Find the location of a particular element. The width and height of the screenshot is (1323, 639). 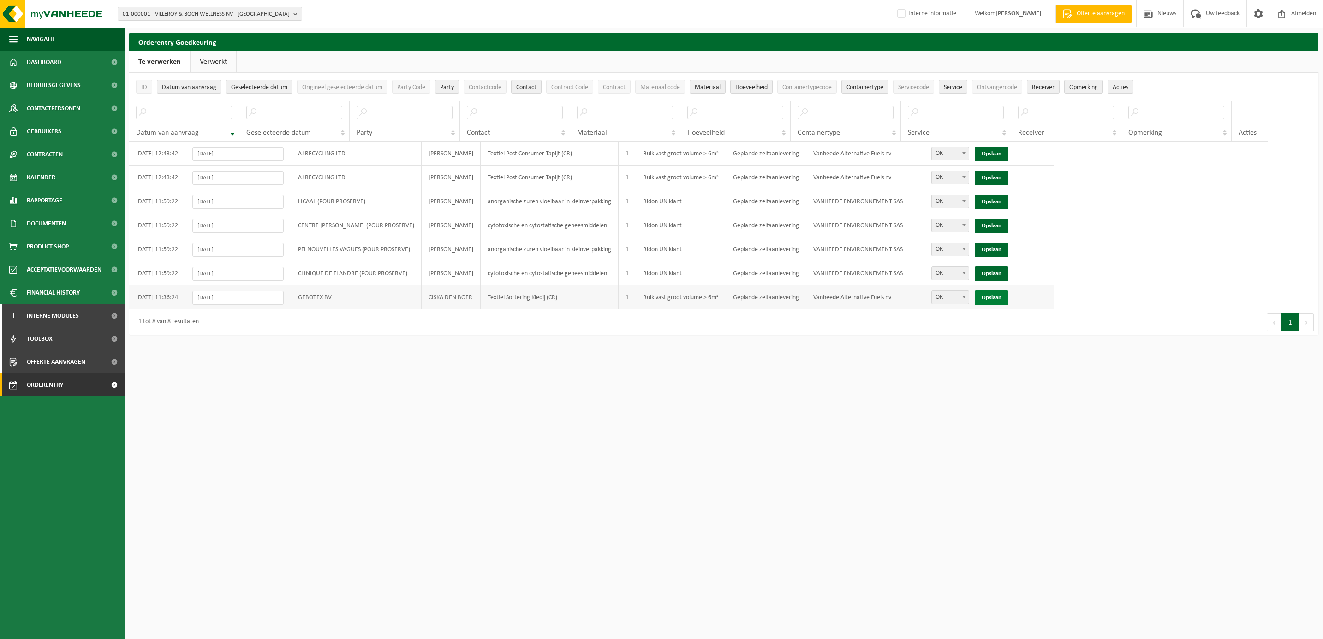

td: CISKA DEN BOER is located at coordinates (451, 298).